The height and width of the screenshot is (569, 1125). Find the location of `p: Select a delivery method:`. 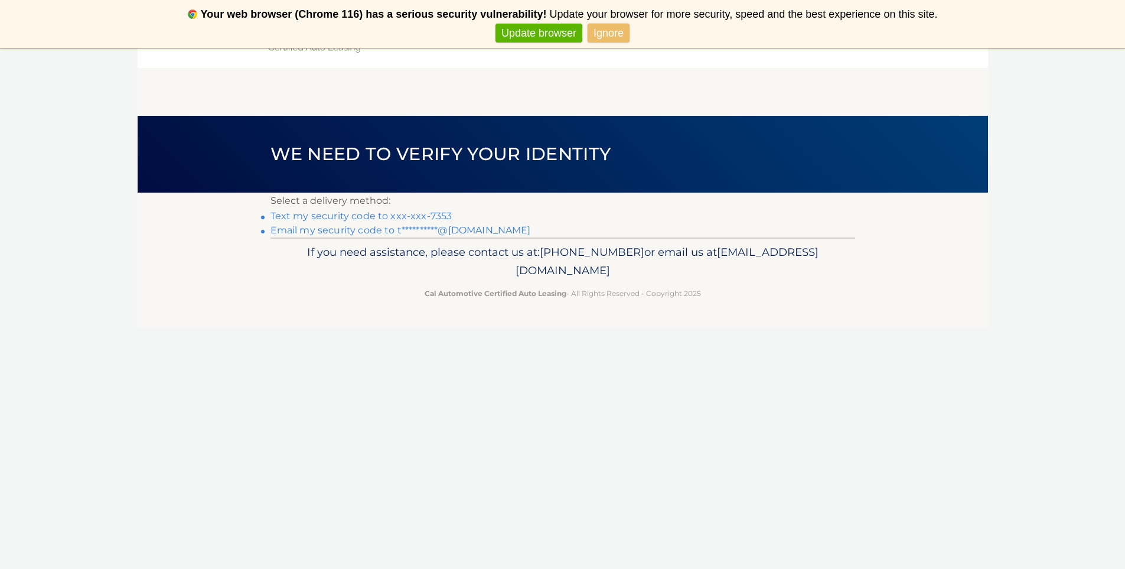

p: Select a delivery method: is located at coordinates (563, 201).